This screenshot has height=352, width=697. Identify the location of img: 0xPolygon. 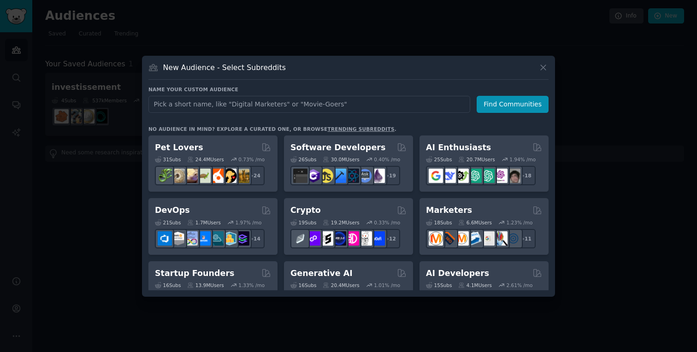
(313, 238).